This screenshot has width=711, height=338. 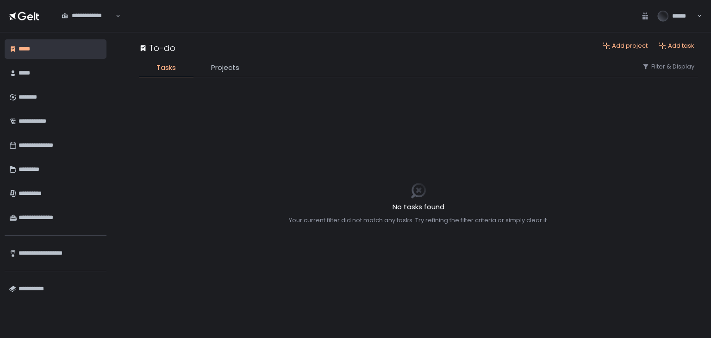 What do you see at coordinates (676, 46) in the screenshot?
I see `div: Add task` at bounding box center [676, 46].